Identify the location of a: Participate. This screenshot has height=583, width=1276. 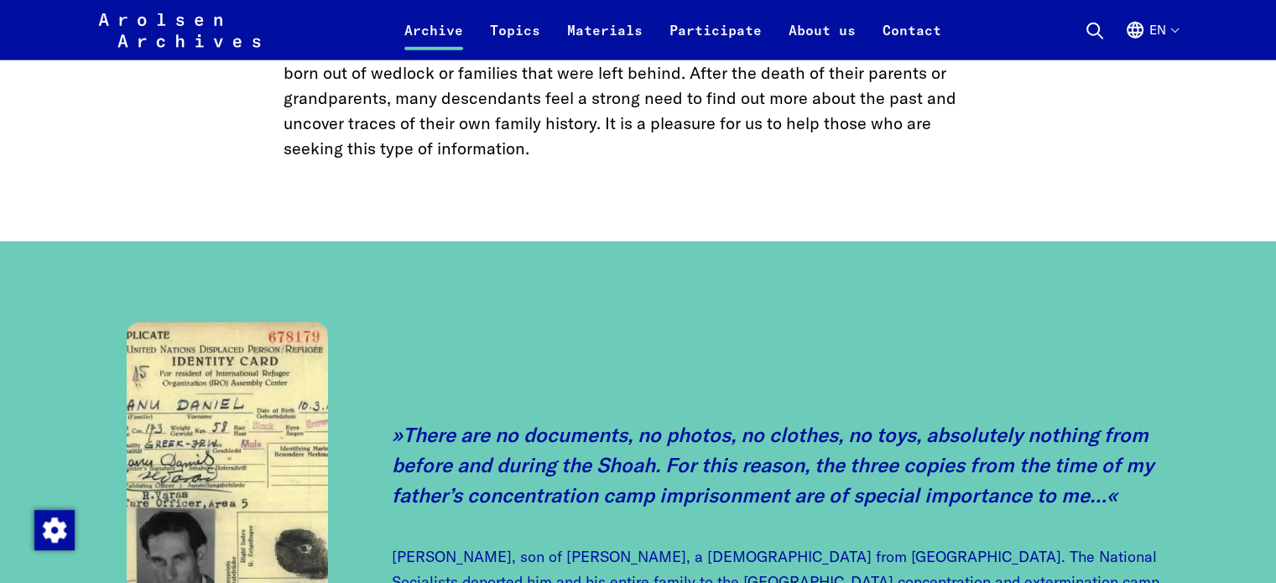
(715, 40).